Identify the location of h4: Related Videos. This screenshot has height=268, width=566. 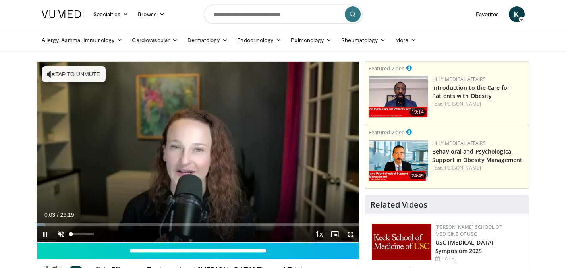
(399, 205).